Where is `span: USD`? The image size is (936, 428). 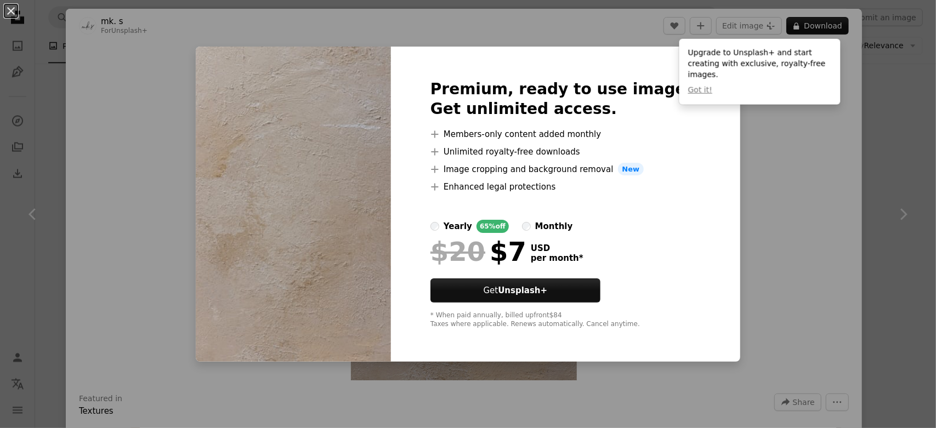 span: USD is located at coordinates (557, 248).